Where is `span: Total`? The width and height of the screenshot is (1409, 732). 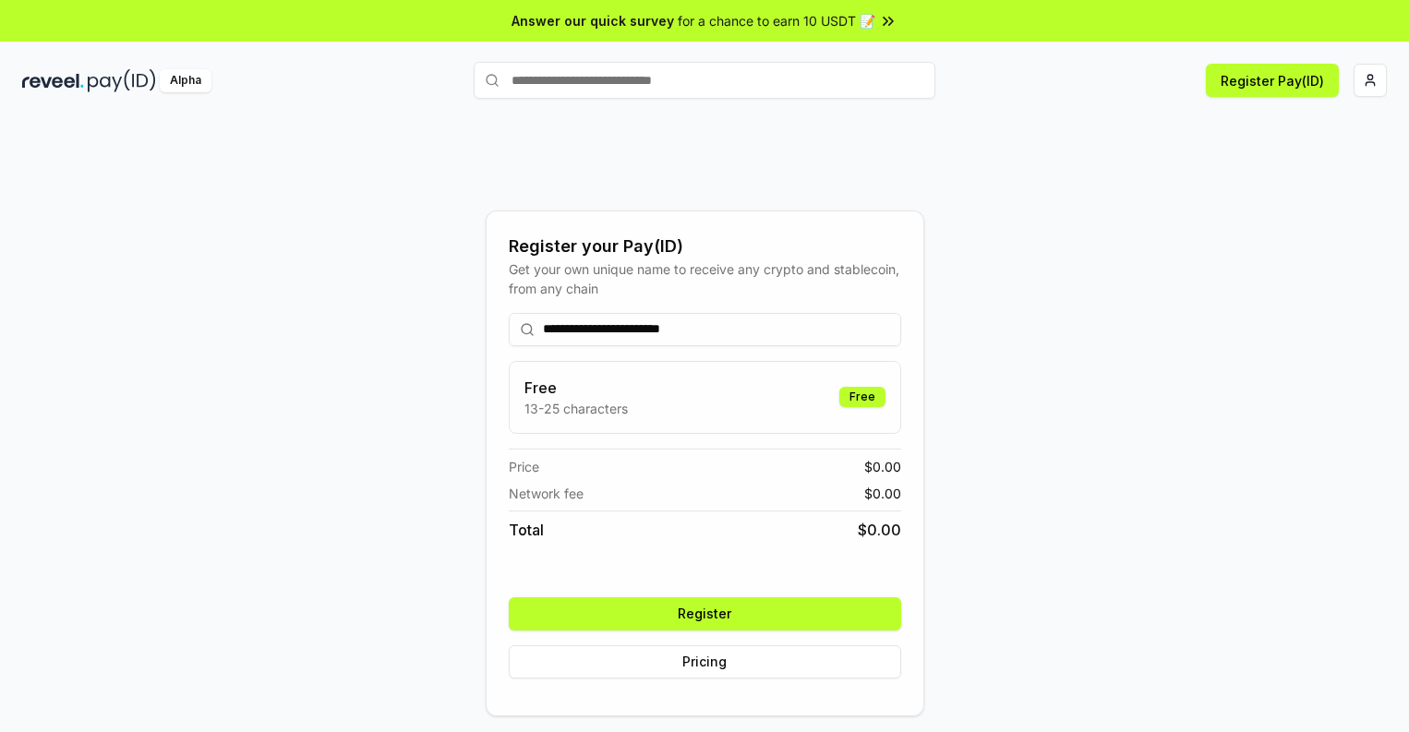 span: Total is located at coordinates (526, 530).